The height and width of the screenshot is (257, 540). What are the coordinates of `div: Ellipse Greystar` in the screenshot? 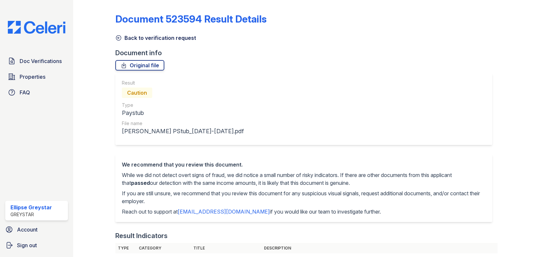 It's located at (31, 207).